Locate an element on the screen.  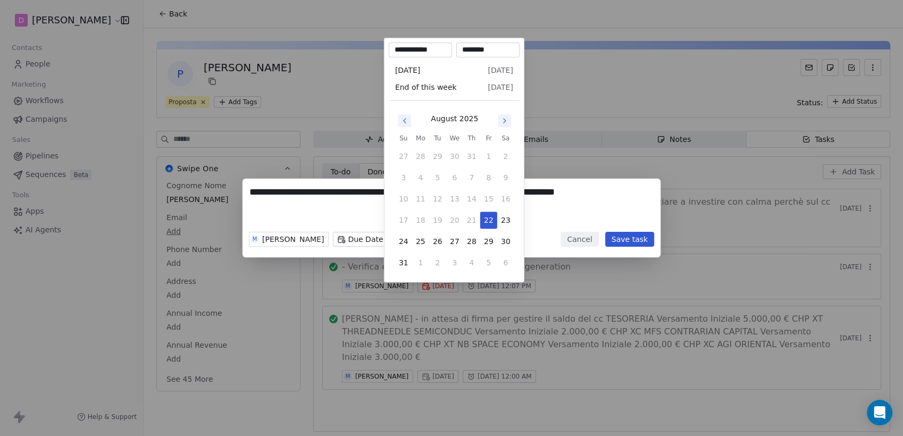
div: August 2025 is located at coordinates (454, 119).